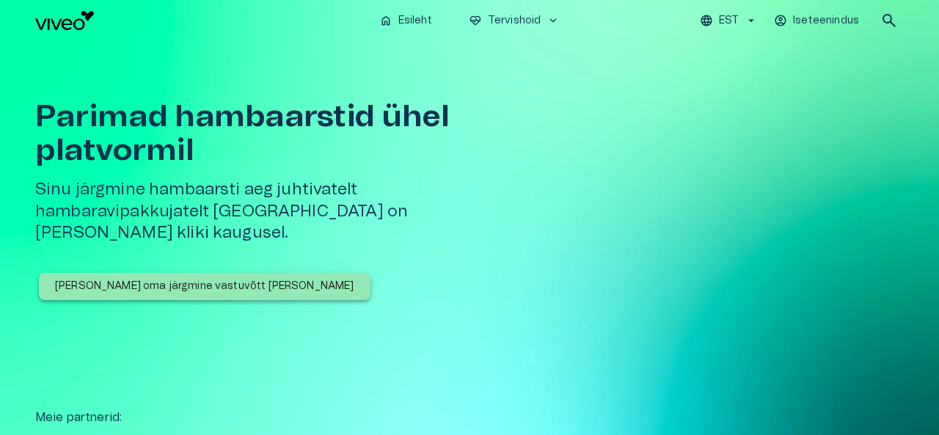 The image size is (939, 435). What do you see at coordinates (65, 21) in the screenshot?
I see `img: Viveo logo` at bounding box center [65, 21].